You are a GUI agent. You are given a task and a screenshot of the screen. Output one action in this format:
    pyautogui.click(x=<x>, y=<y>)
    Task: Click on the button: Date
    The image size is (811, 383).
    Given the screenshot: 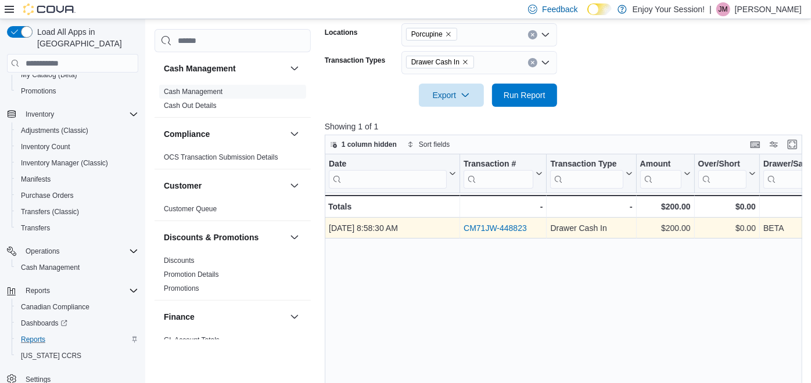 What is the action you would take?
    pyautogui.click(x=392, y=174)
    